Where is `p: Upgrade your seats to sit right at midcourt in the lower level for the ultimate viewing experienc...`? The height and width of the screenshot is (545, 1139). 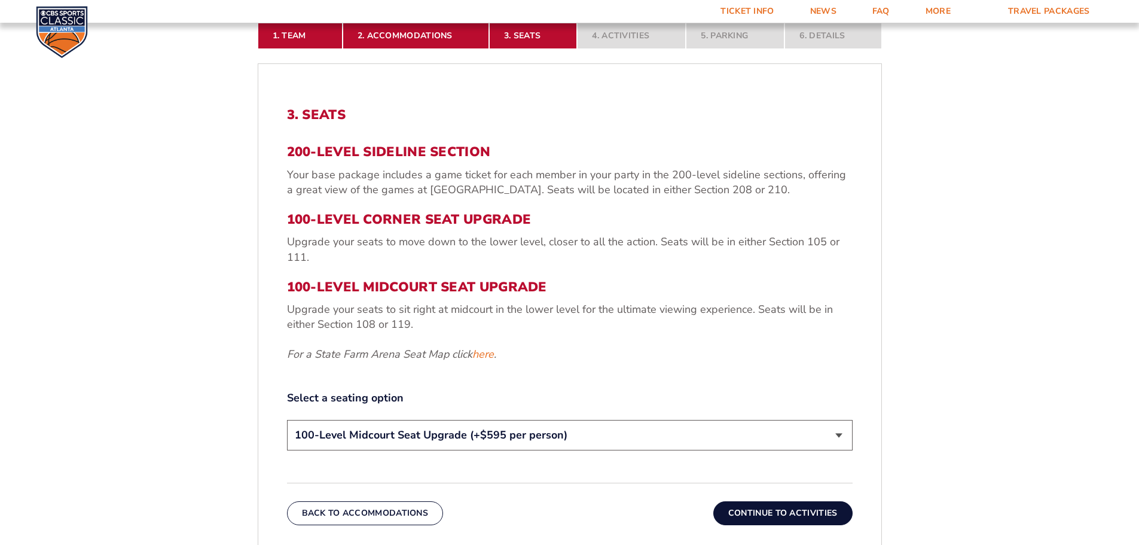
p: Upgrade your seats to sit right at midcourt in the lower level for the ultimate viewing experienc... is located at coordinates (570, 317).